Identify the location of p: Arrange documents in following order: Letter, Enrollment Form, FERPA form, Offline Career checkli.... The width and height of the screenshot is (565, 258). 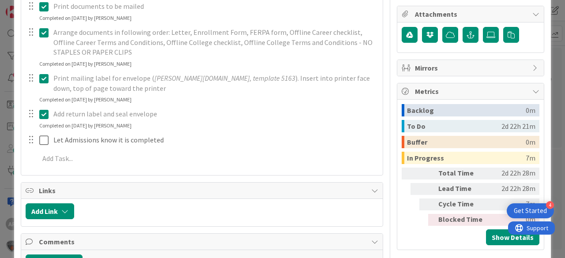
(215, 42).